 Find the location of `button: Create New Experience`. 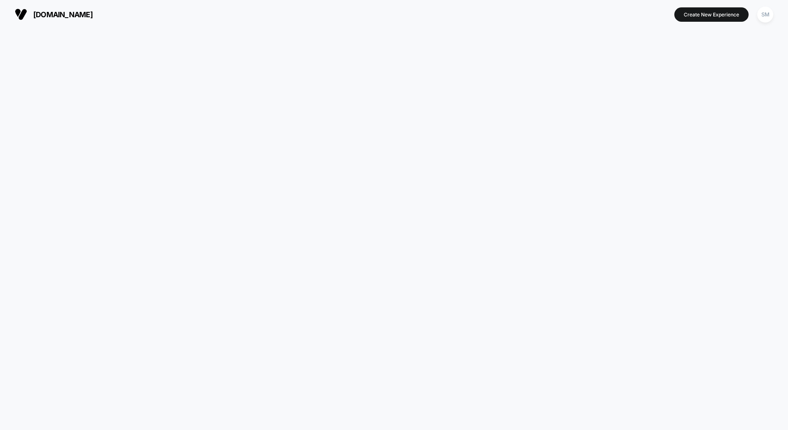

button: Create New Experience is located at coordinates (712, 14).